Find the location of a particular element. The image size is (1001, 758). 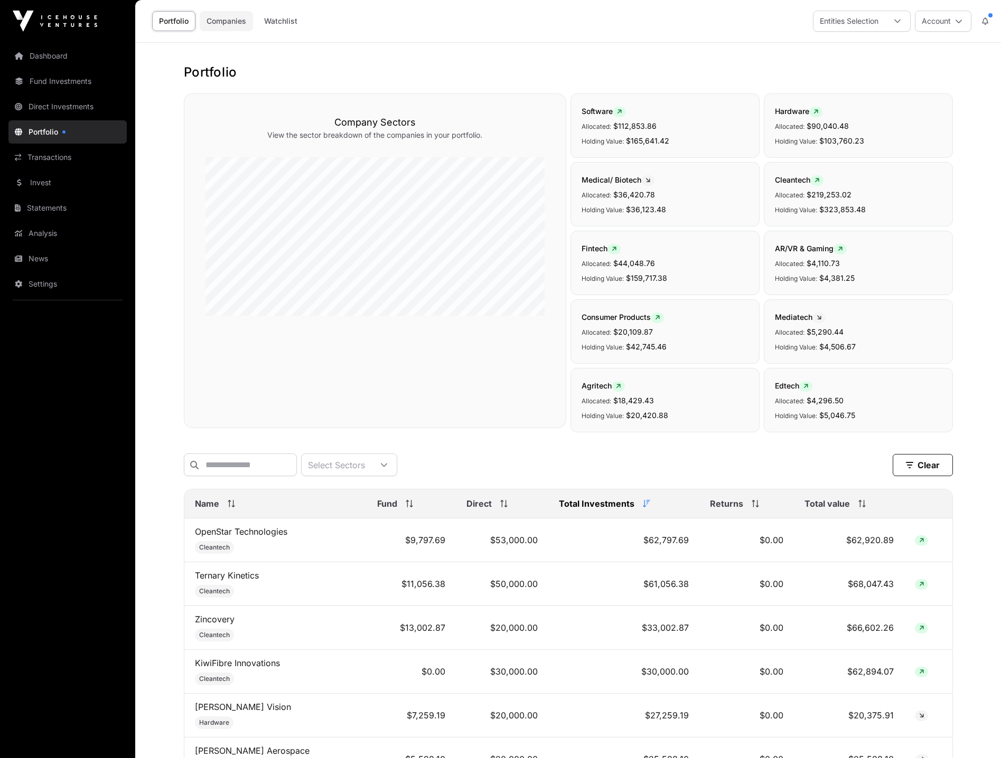

span: $323,853.48 is located at coordinates (842, 209).